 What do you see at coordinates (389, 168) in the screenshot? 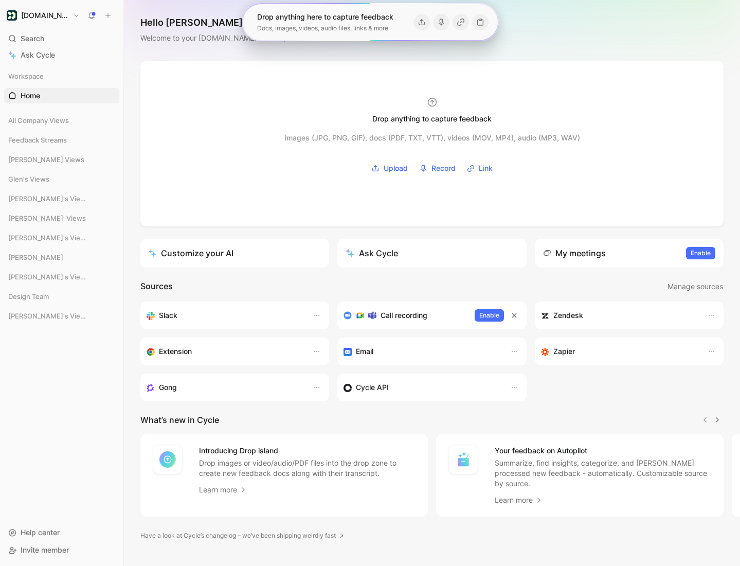
I see `button: Upload` at bounding box center [389, 168].